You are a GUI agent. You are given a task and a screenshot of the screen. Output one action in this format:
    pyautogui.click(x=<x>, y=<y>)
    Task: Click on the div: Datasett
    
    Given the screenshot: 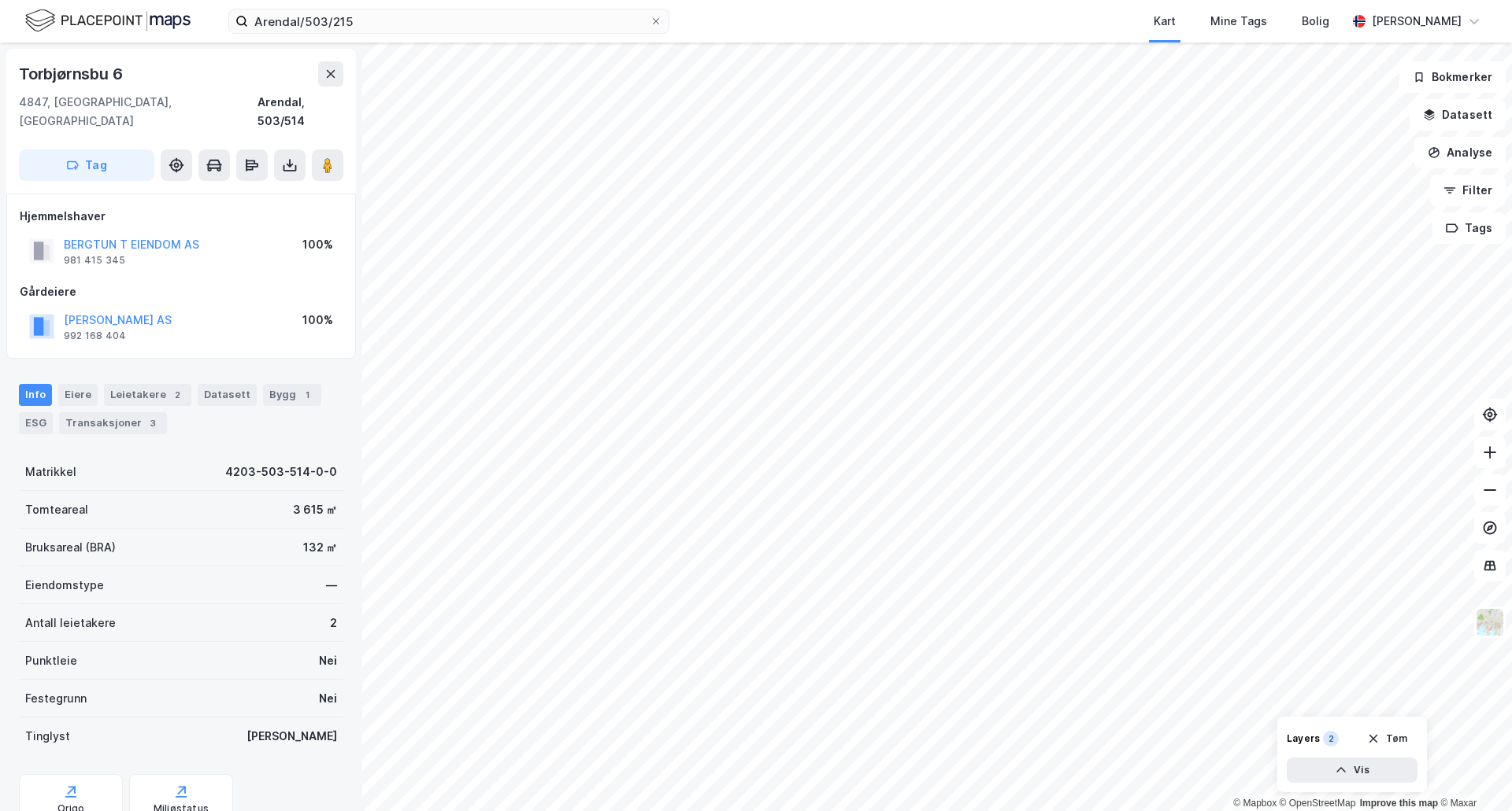 What is the action you would take?
    pyautogui.click(x=227, y=395)
    